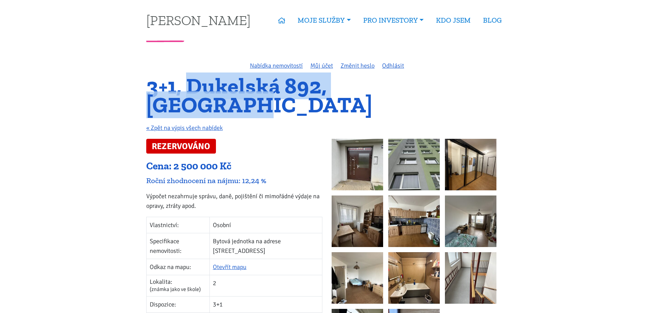  What do you see at coordinates (393, 20) in the screenshot?
I see `a: PRO INVESTORY` at bounding box center [393, 20].